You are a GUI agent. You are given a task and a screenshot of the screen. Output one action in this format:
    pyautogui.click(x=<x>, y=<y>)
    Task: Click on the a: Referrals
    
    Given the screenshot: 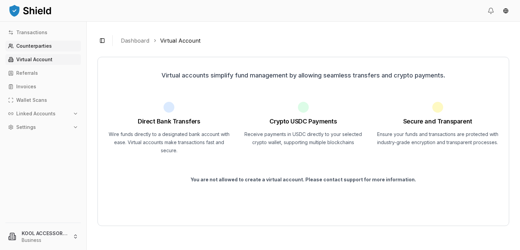 What is the action you would take?
    pyautogui.click(x=43, y=73)
    